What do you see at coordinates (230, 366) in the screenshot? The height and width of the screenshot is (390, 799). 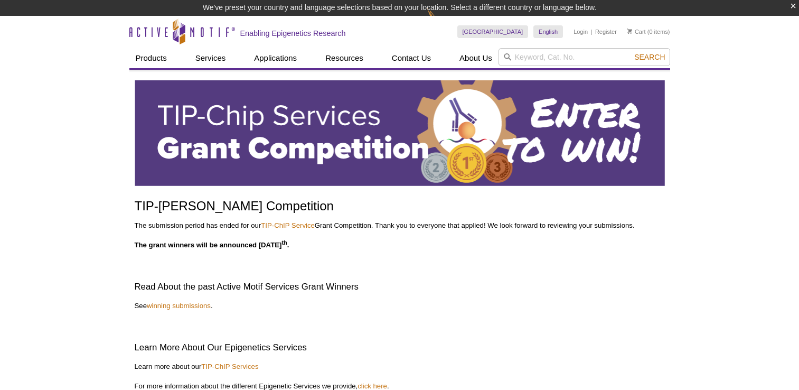 I see `a: TIP-ChIP Services` at bounding box center [230, 366].